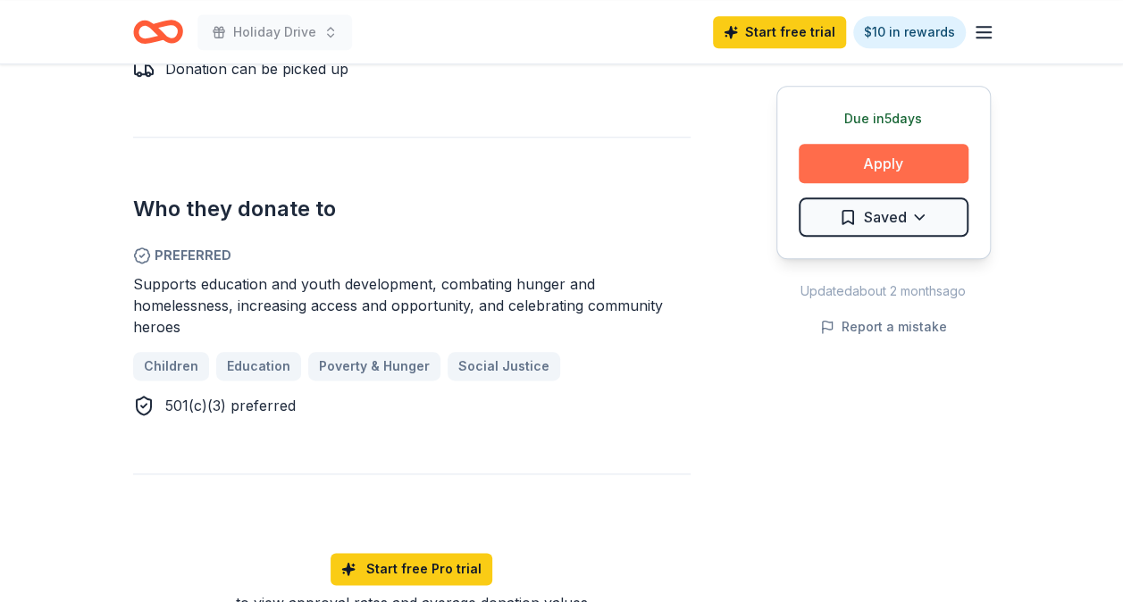 This screenshot has height=602, width=1123. Describe the element at coordinates (412, 256) in the screenshot. I see `span: Preferred` at that location.